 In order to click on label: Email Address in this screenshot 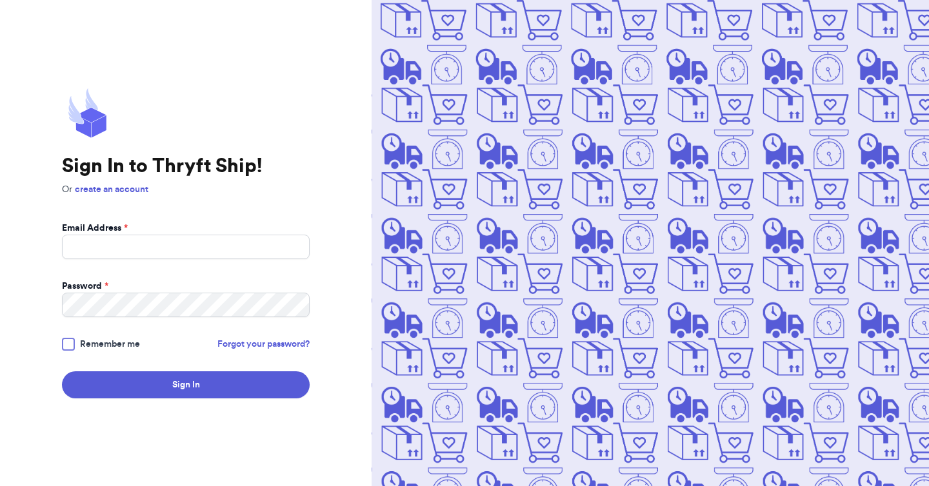, I will do `click(95, 228)`.